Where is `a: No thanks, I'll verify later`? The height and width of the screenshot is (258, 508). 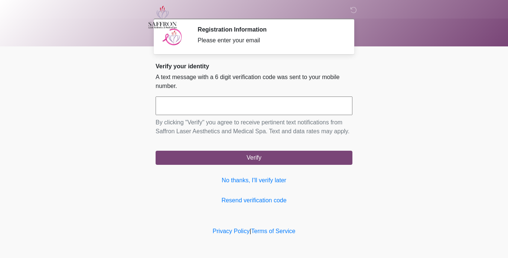 a: No thanks, I'll verify later is located at coordinates (254, 181).